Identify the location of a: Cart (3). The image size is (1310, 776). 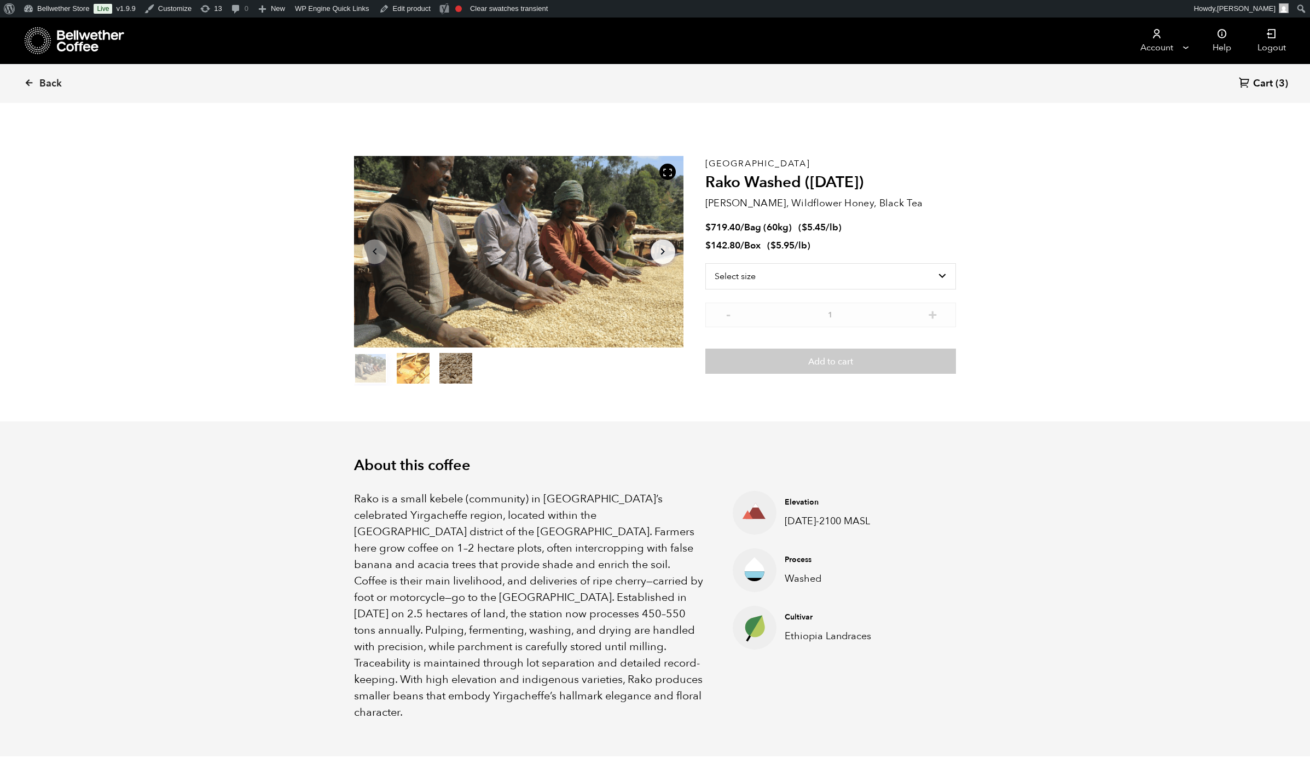
(1263, 84).